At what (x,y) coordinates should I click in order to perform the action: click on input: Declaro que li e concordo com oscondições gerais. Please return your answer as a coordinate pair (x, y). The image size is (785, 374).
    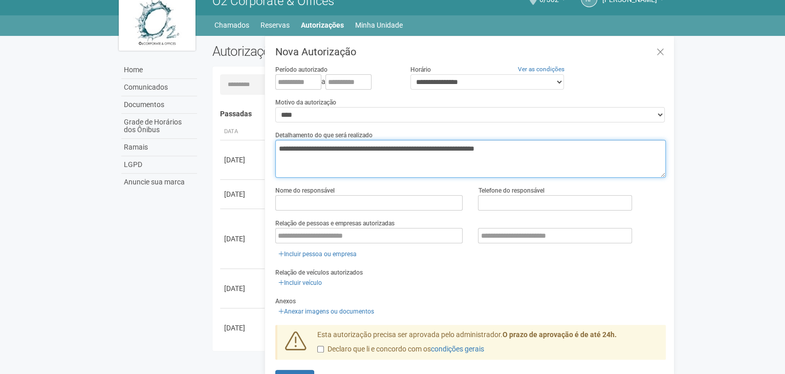
    Looking at the image, I should click on (320, 349).